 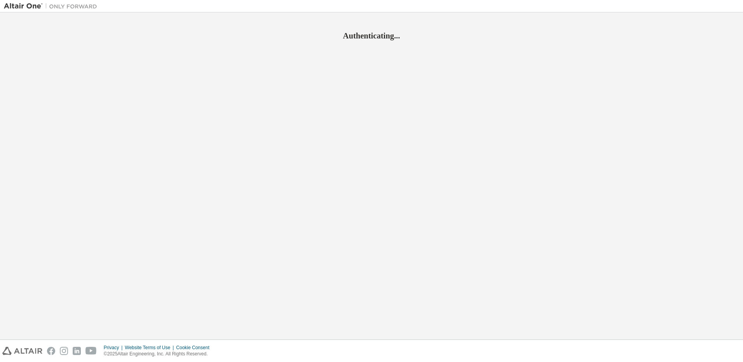 What do you see at coordinates (372, 36) in the screenshot?
I see `h2: Authenticating...` at bounding box center [372, 36].